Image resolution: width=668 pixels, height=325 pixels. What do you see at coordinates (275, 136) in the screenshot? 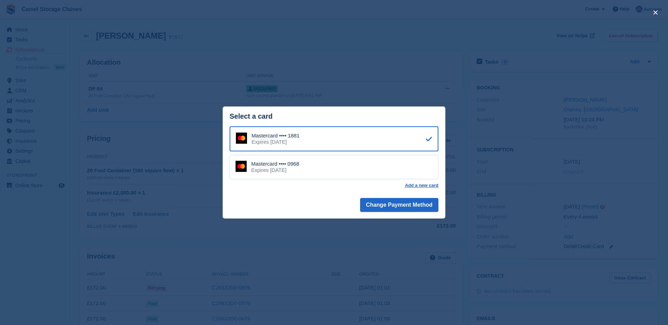
I see `div: Mastercard •••• 1881` at bounding box center [275, 136].